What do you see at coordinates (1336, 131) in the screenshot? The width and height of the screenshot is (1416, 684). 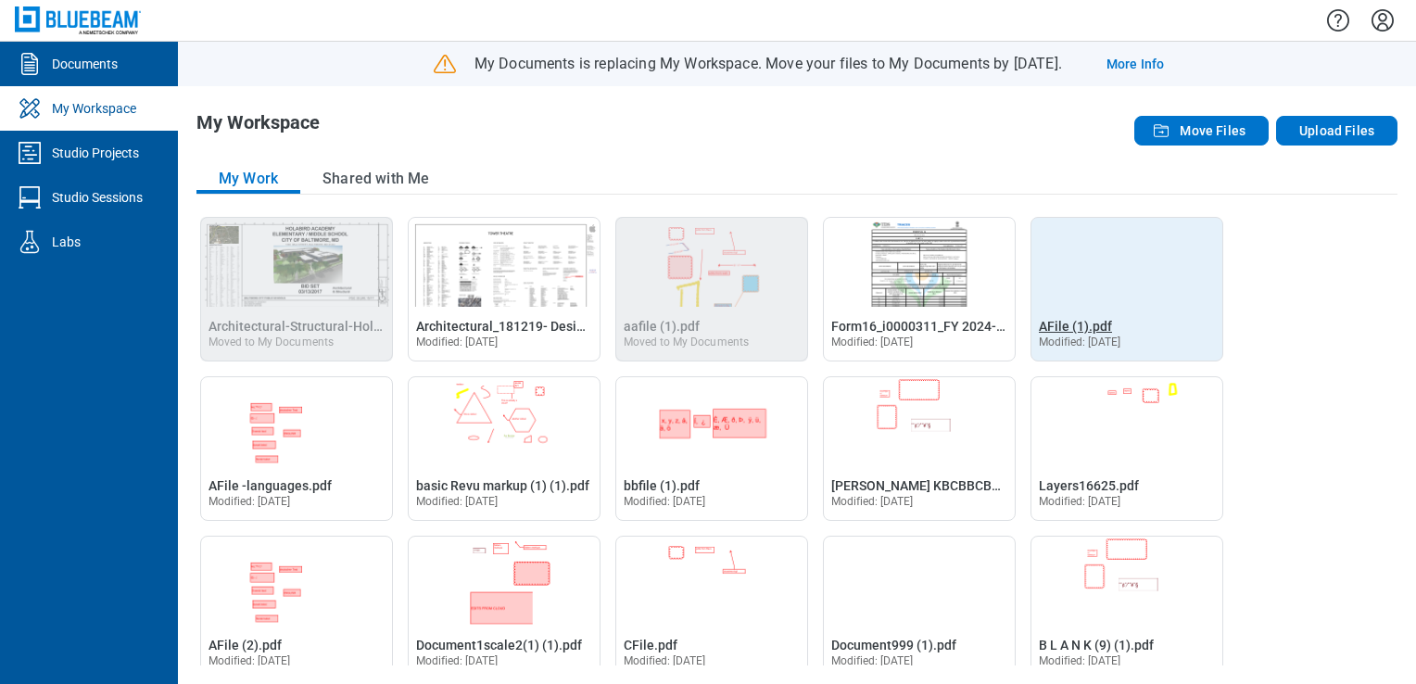 I see `button: Upload Files` at bounding box center [1336, 131].